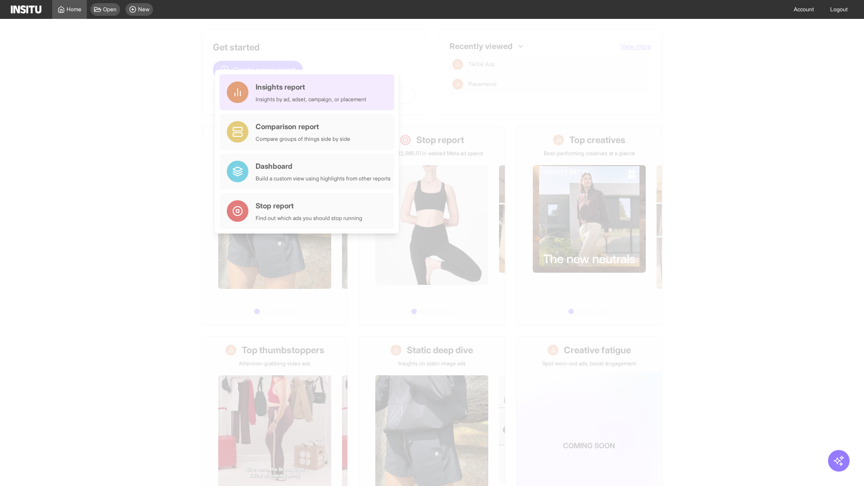 Image resolution: width=864 pixels, height=486 pixels. I want to click on div: Find out which ads you should stop running, so click(309, 218).